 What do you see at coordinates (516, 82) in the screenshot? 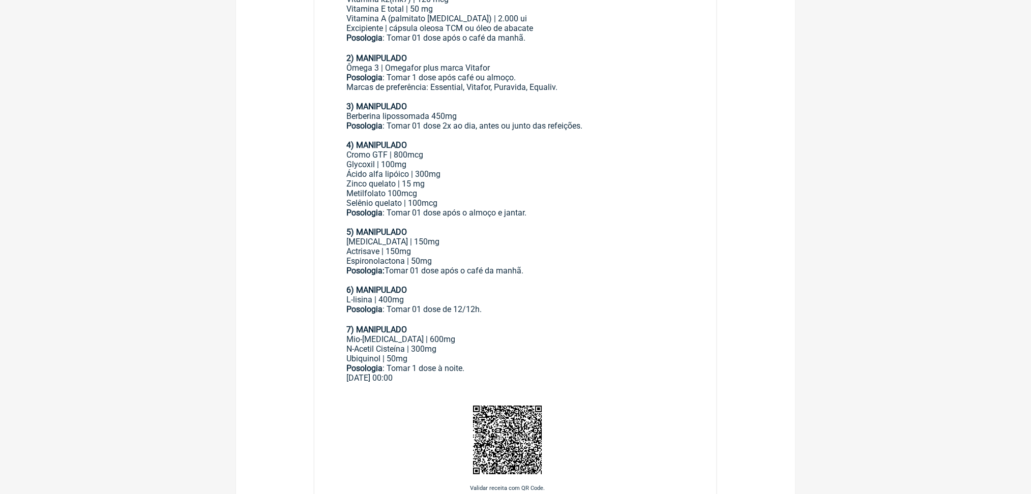
I see `div: : Tomar 1 dose após café ou almoço. Marcas de preferência: Essential, Vitafor, Puravida, Equaliv.` at bounding box center [516, 82].